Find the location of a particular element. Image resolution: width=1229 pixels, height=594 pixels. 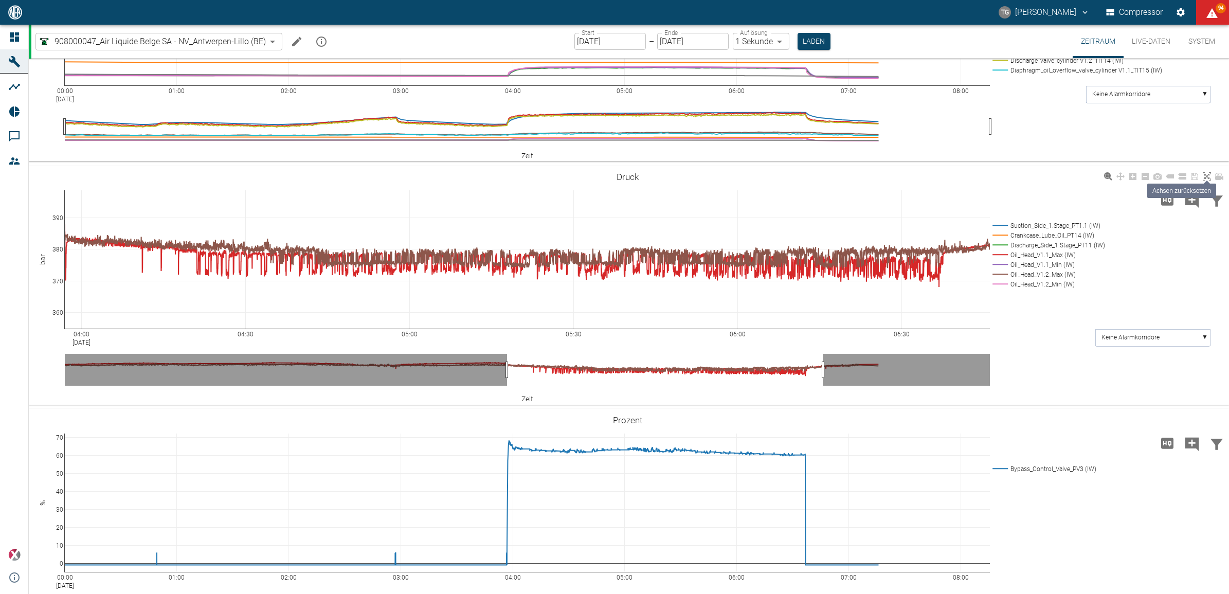

img: Xplore Logo is located at coordinates (14, 555).